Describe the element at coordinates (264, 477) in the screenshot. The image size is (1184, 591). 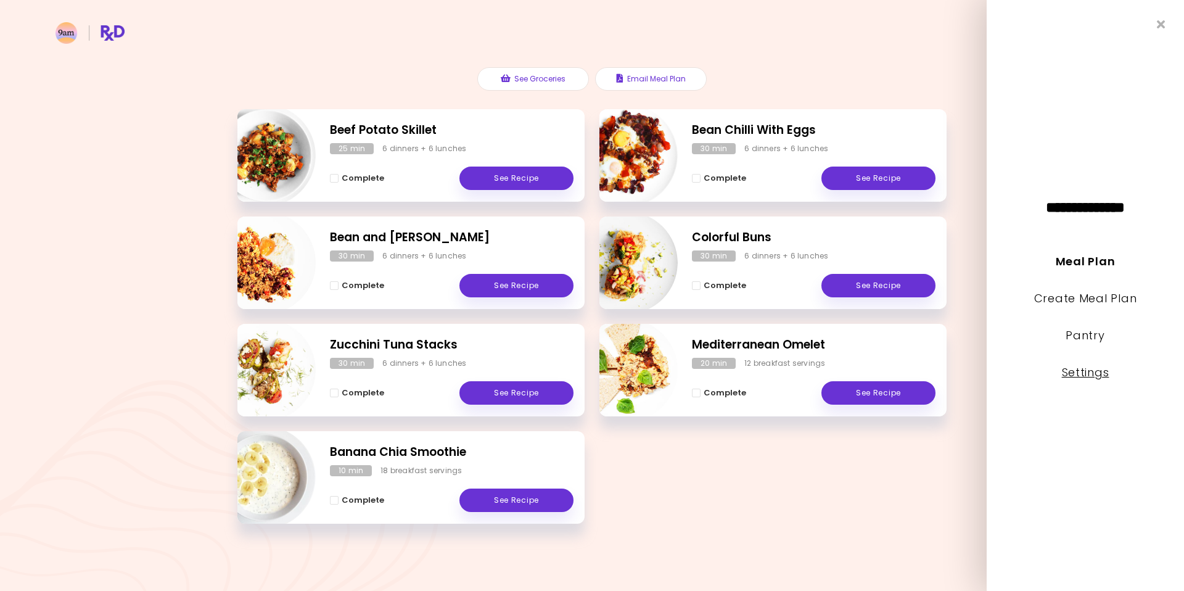
I see `img: Info - Banana Chia Smoothie` at that location.